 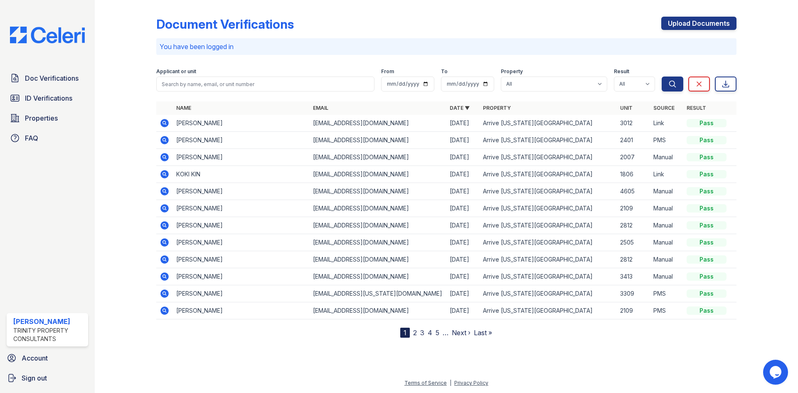 What do you see at coordinates (265, 84) in the screenshot?
I see `input: Search by name, email, or unit number` at bounding box center [265, 84].